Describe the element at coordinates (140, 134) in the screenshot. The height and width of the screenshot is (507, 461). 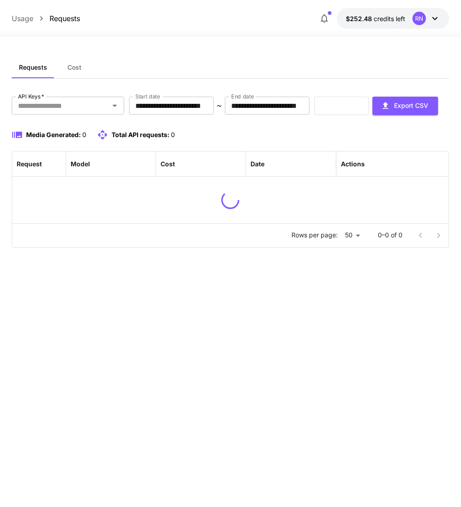
I see `span: Total API requests:` at that location.